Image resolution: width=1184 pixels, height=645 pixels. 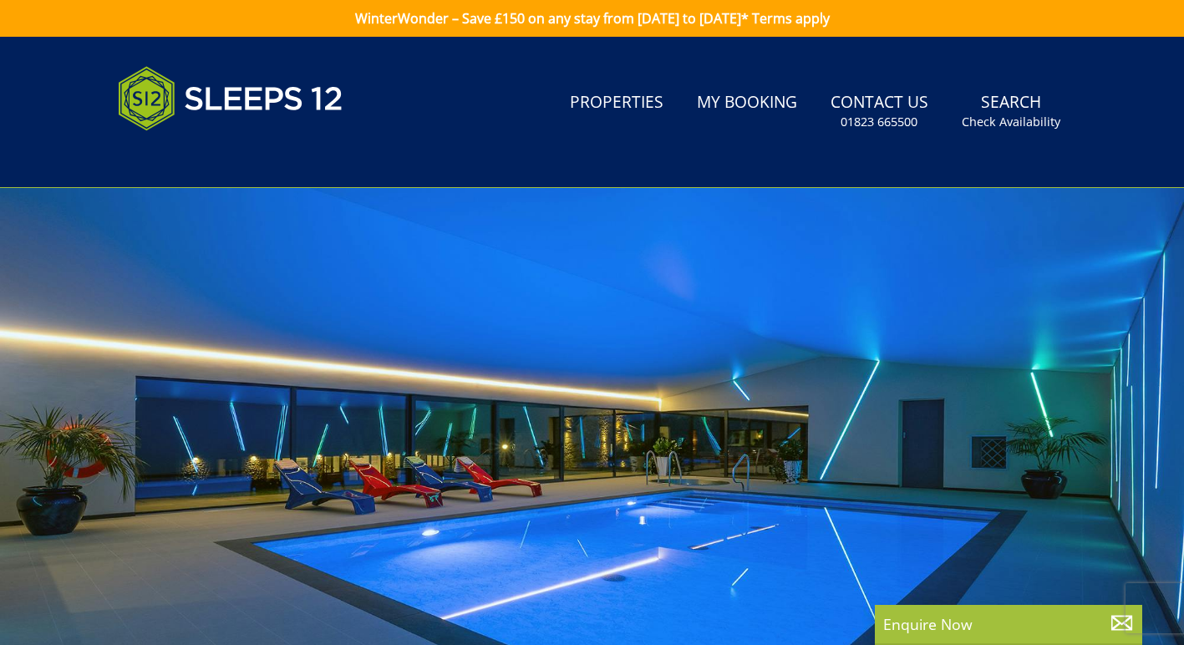 I want to click on a: Contact Us01823 665500, so click(x=879, y=111).